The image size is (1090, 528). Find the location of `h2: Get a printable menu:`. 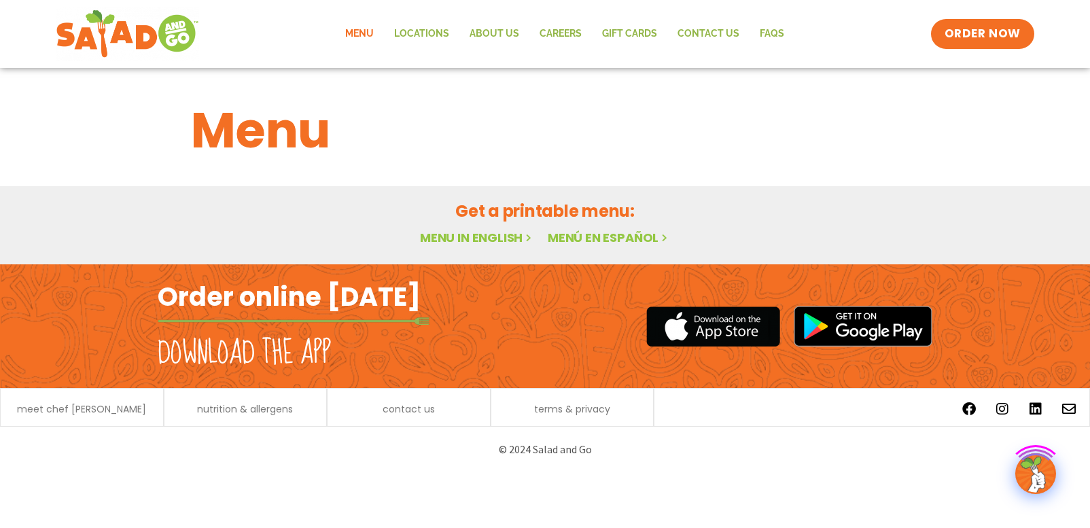

h2: Get a printable menu: is located at coordinates (545, 211).